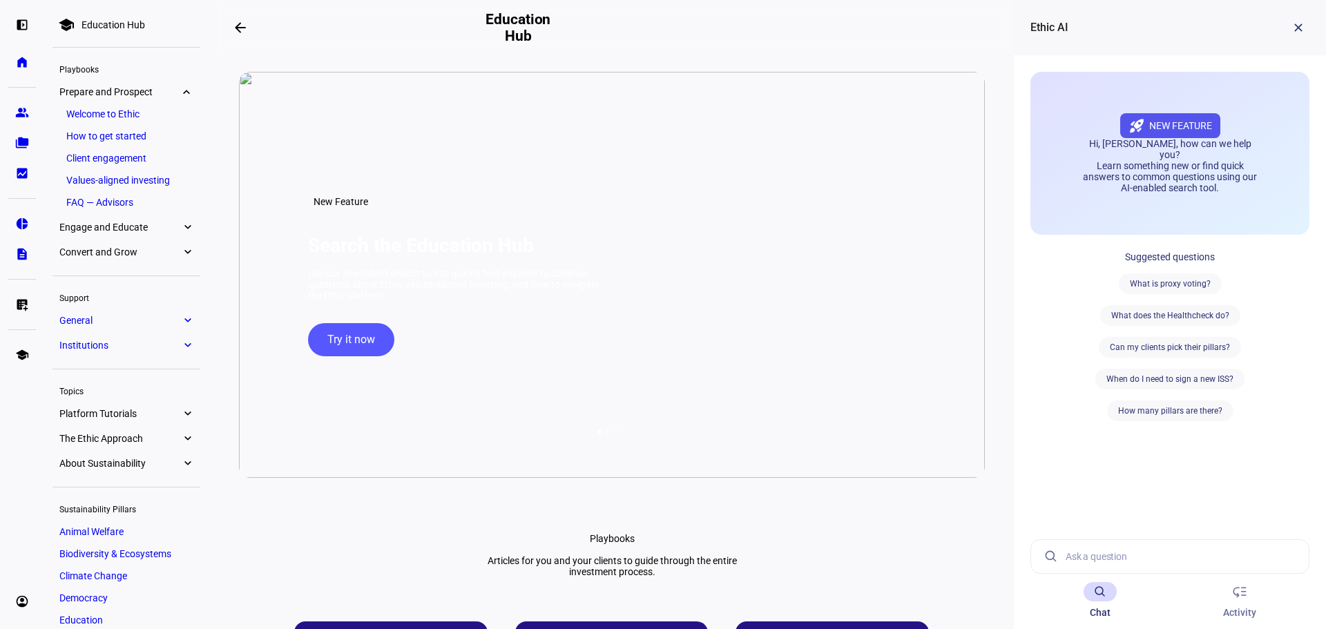  Describe the element at coordinates (1240, 601) in the screenshot. I see `md-primary-tab: Activity` at that location.